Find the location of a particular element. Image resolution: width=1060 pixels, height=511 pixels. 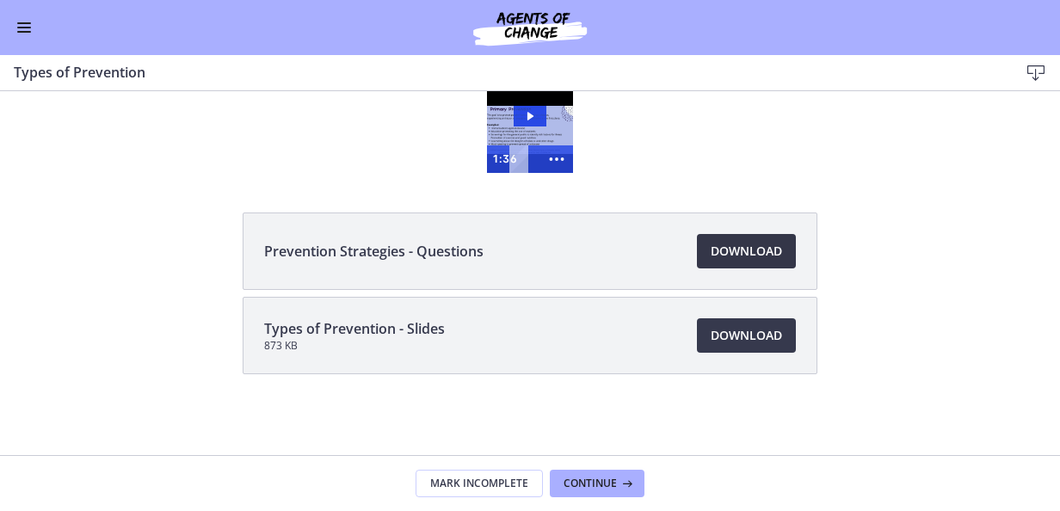

button: Continue is located at coordinates (597, 484).